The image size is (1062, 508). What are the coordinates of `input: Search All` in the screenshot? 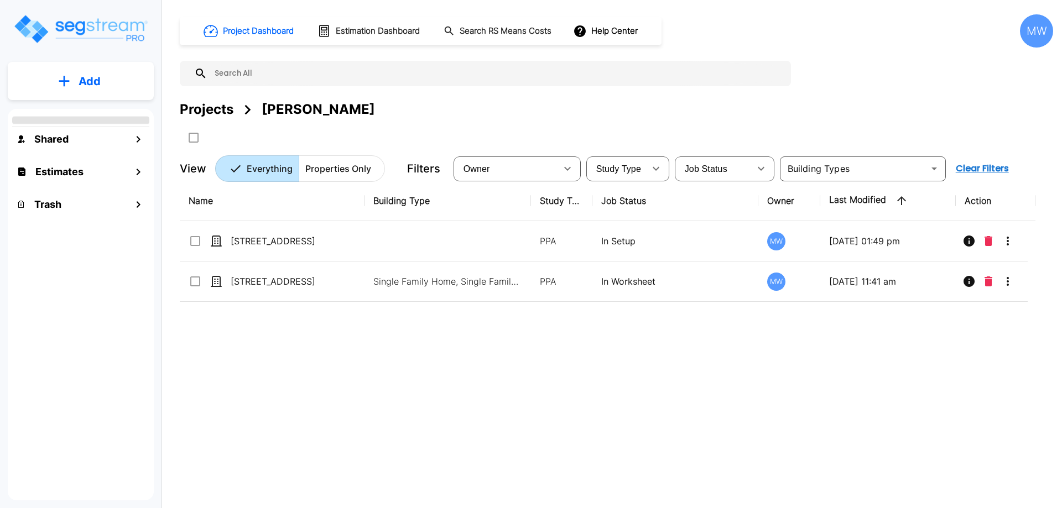 It's located at (496, 74).